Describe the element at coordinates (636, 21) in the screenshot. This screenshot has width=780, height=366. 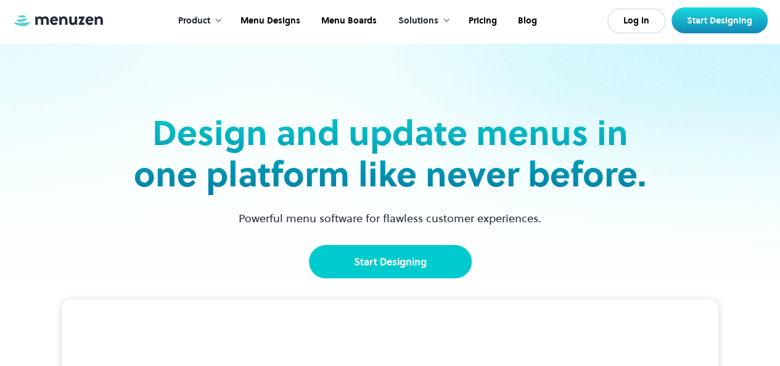
I see `a: Log In` at that location.